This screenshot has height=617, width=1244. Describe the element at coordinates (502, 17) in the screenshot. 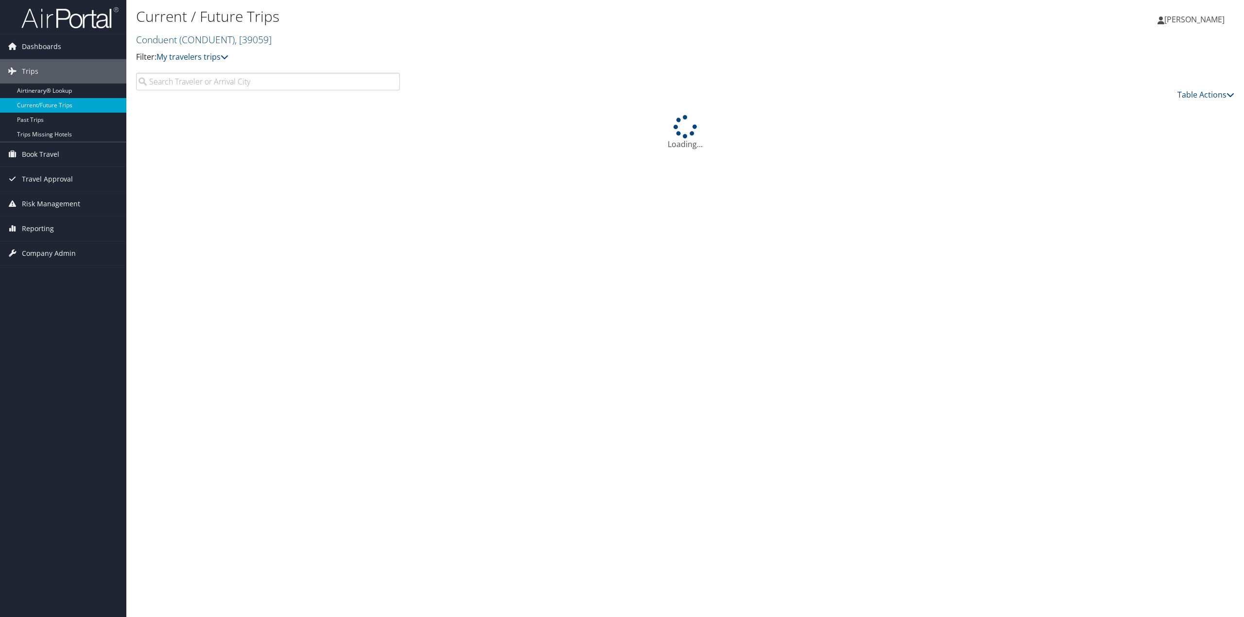

I see `h1: Current / Future Trips` at that location.